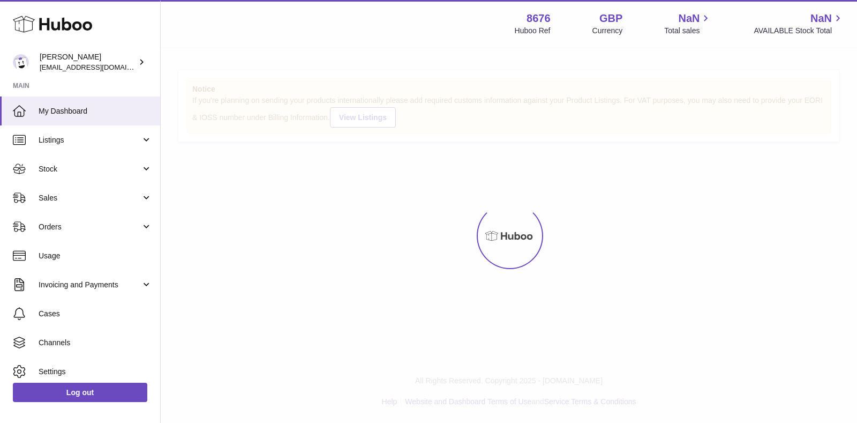  I want to click on span: Usage, so click(95, 255).